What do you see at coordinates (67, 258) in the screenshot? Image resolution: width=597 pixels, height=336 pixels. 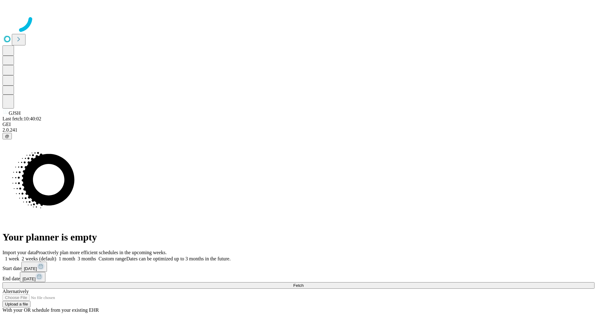 I see `span: 1 month` at bounding box center [67, 258].